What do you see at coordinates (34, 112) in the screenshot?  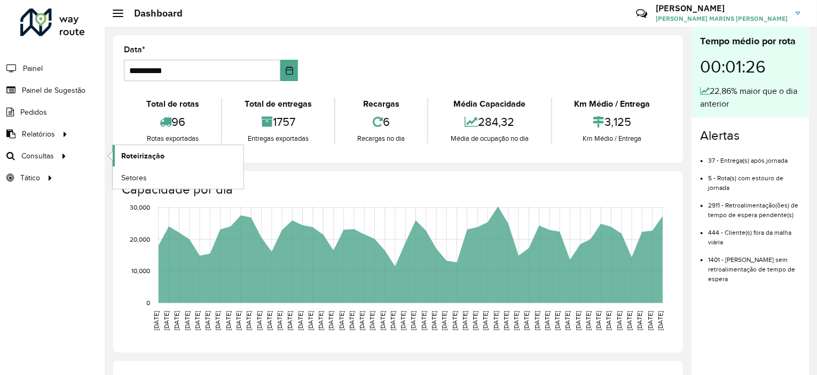 I see `span: Pedidos` at bounding box center [34, 112].